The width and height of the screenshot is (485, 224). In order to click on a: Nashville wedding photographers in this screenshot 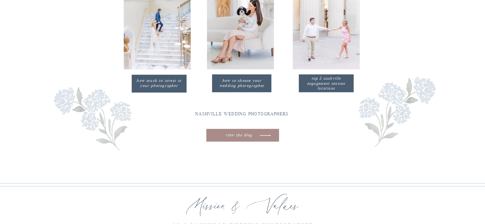, I will do `click(242, 114)`.